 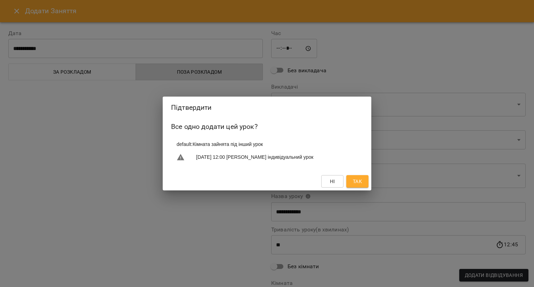 What do you see at coordinates (267, 126) in the screenshot?
I see `h6: Все одно додати цей урок?` at bounding box center [267, 126].